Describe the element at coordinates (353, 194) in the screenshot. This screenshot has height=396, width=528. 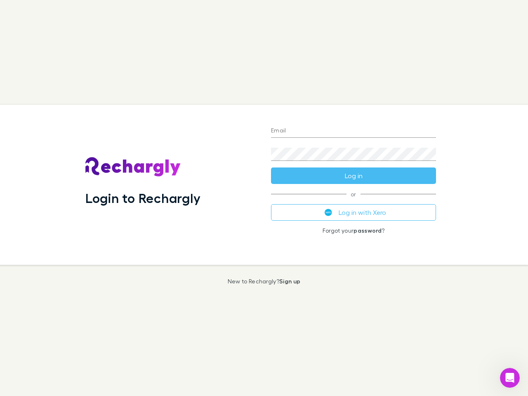
I see `span: or` at that location.